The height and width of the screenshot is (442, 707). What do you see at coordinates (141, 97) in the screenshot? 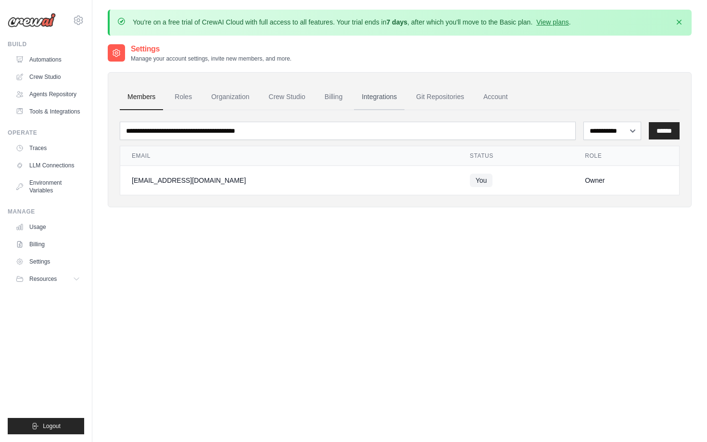
I see `a: Members` at bounding box center [141, 97].